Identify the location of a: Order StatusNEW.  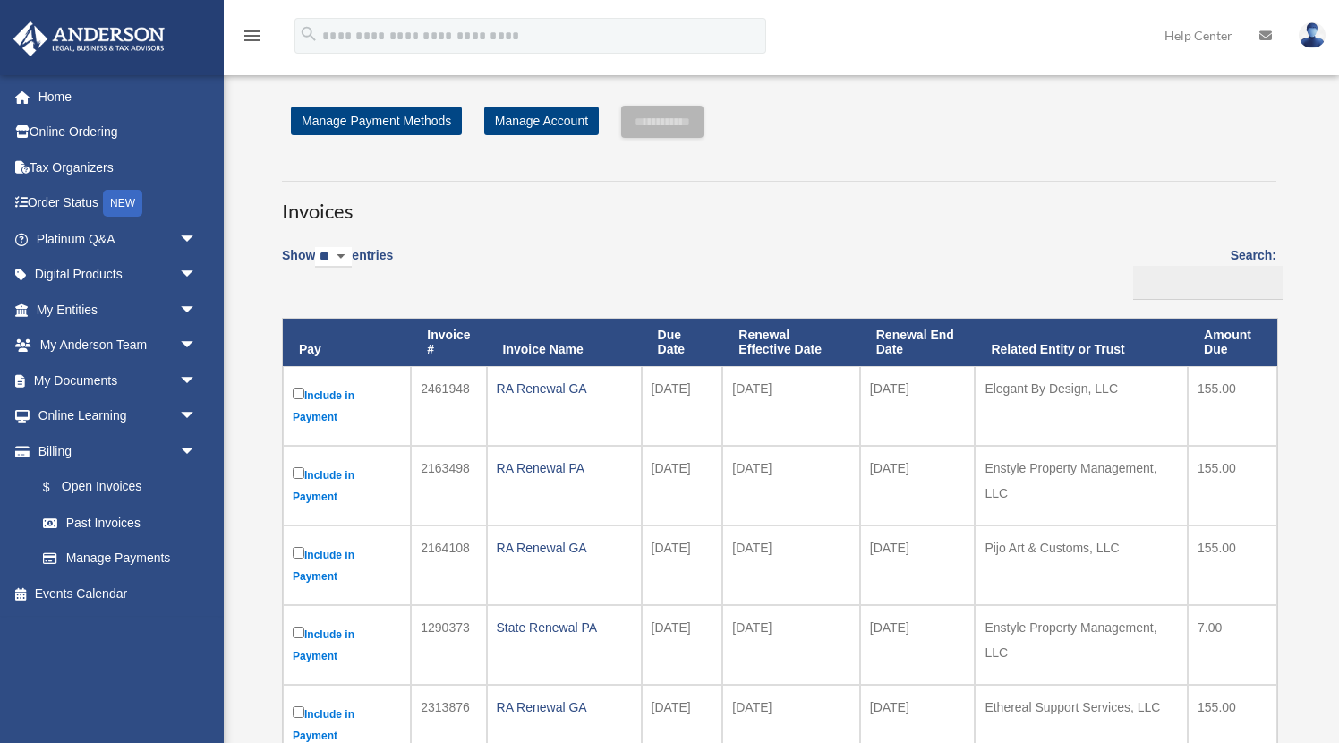
(118, 203).